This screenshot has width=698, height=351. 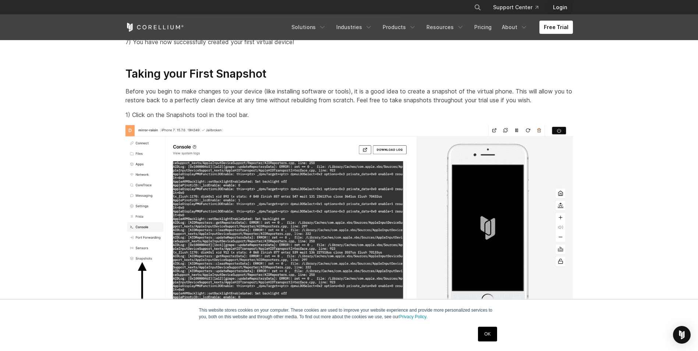 What do you see at coordinates (349, 115) in the screenshot?
I see `p: 1) Click on the Snapshots tool in the tool bar.` at bounding box center [349, 115].